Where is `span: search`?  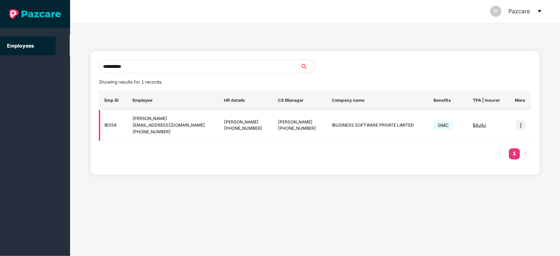 span: search is located at coordinates (307, 67).